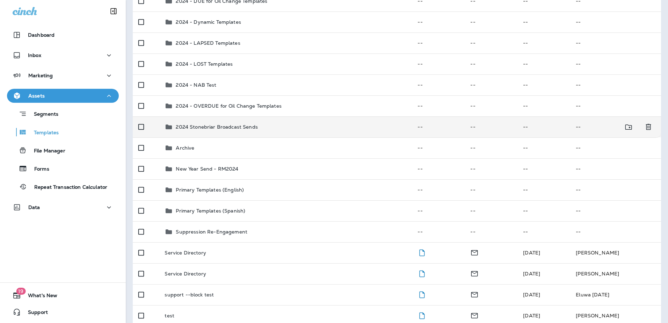 The width and height of the screenshot is (668, 323). Describe the element at coordinates (649, 127) in the screenshot. I see `button: Delete` at that location.